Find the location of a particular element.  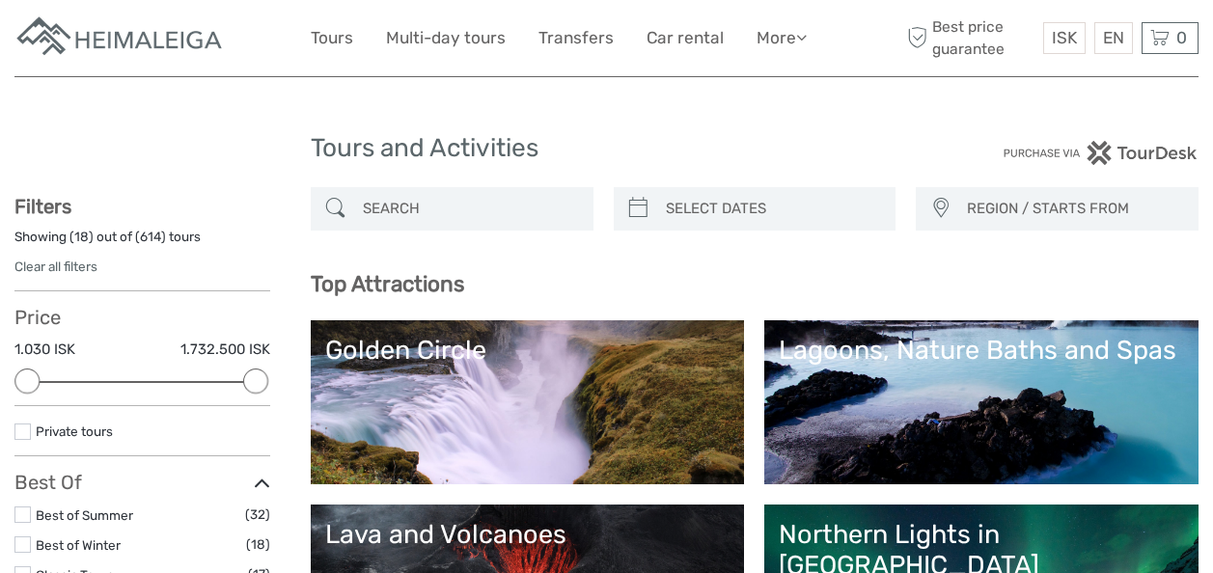

span: Best price guarantee is located at coordinates (970, 38).